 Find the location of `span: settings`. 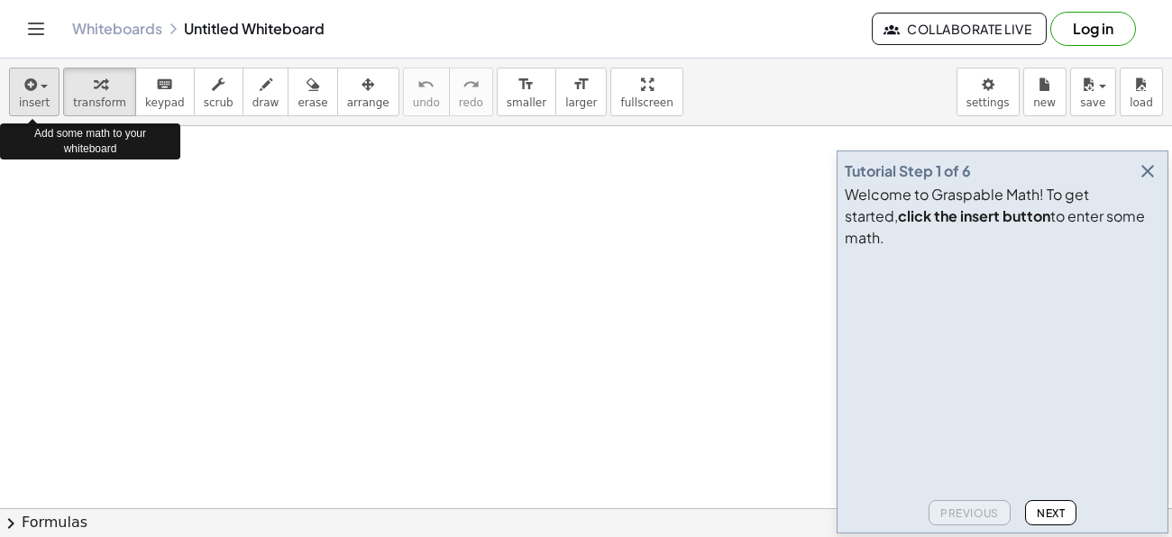

span: settings is located at coordinates (988, 103).